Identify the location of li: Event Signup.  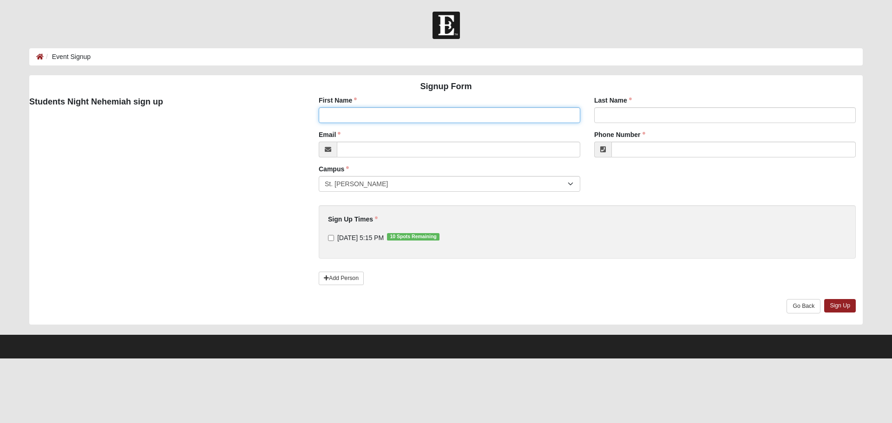
(67, 57).